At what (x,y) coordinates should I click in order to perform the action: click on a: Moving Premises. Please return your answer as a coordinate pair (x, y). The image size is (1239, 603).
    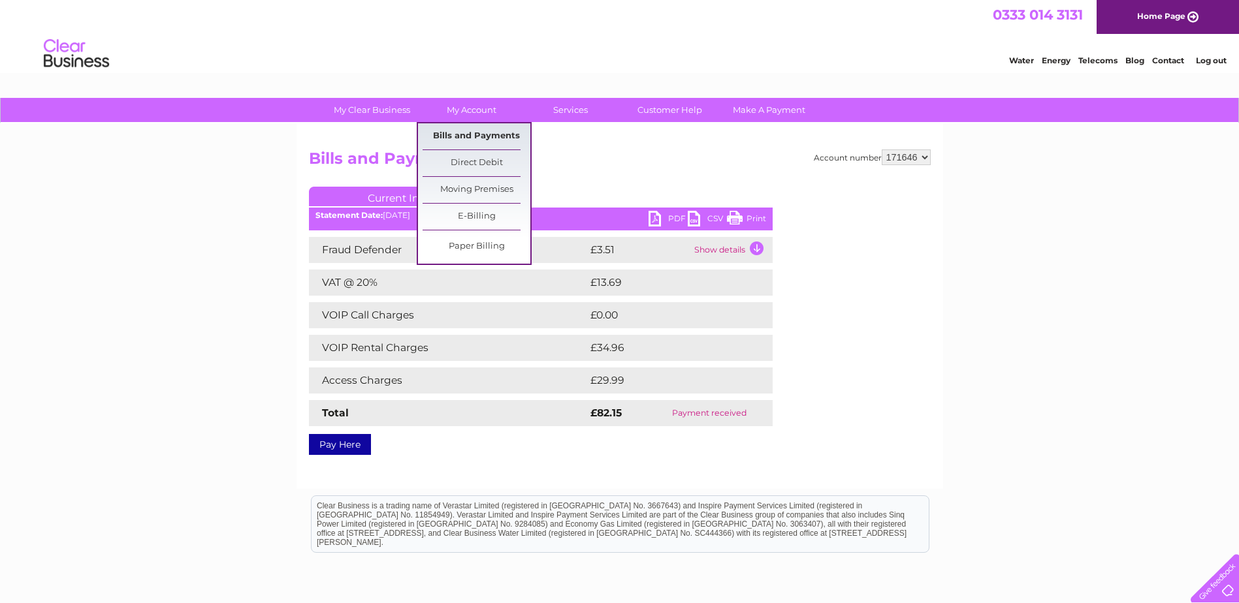
    Looking at the image, I should click on (476, 190).